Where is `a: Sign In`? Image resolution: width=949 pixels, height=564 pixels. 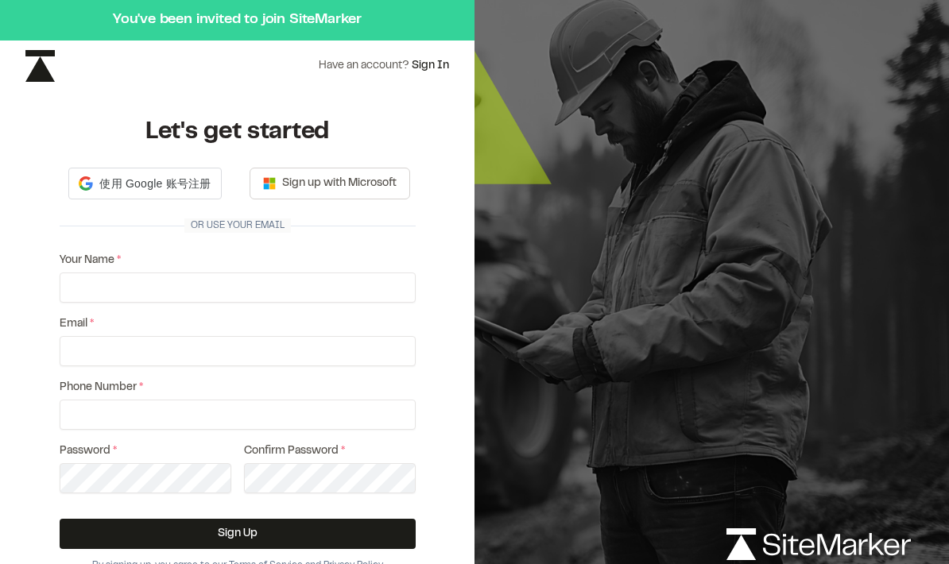
a: Sign In is located at coordinates (430, 66).